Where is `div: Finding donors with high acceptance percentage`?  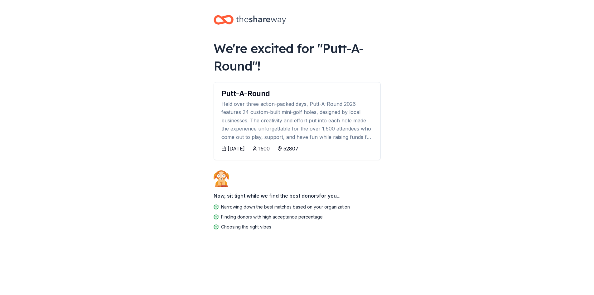
div: Finding donors with high acceptance percentage is located at coordinates (272, 217).